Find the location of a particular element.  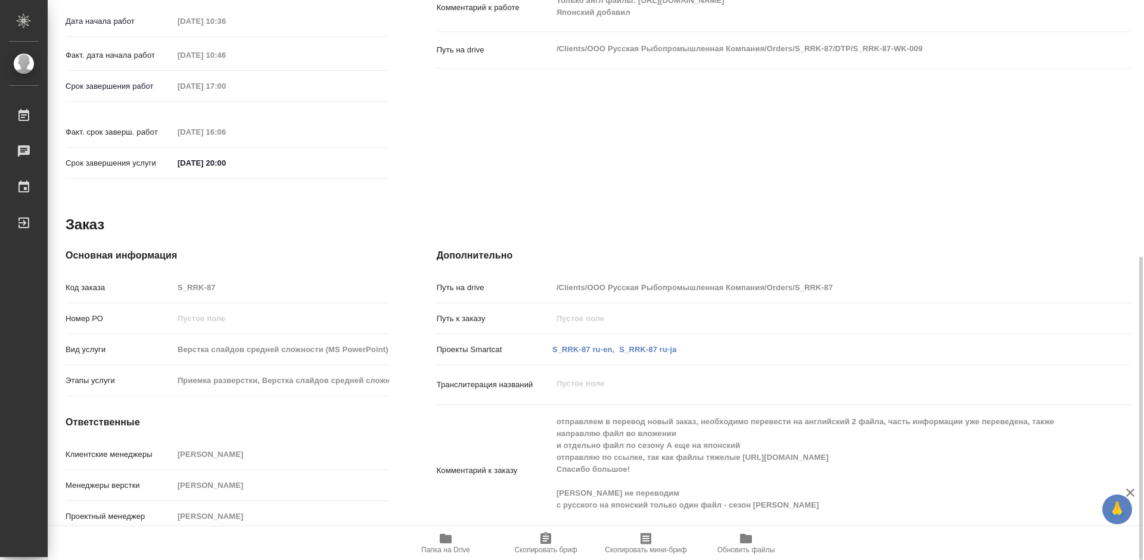

p: Код заказа is located at coordinates (119, 288).